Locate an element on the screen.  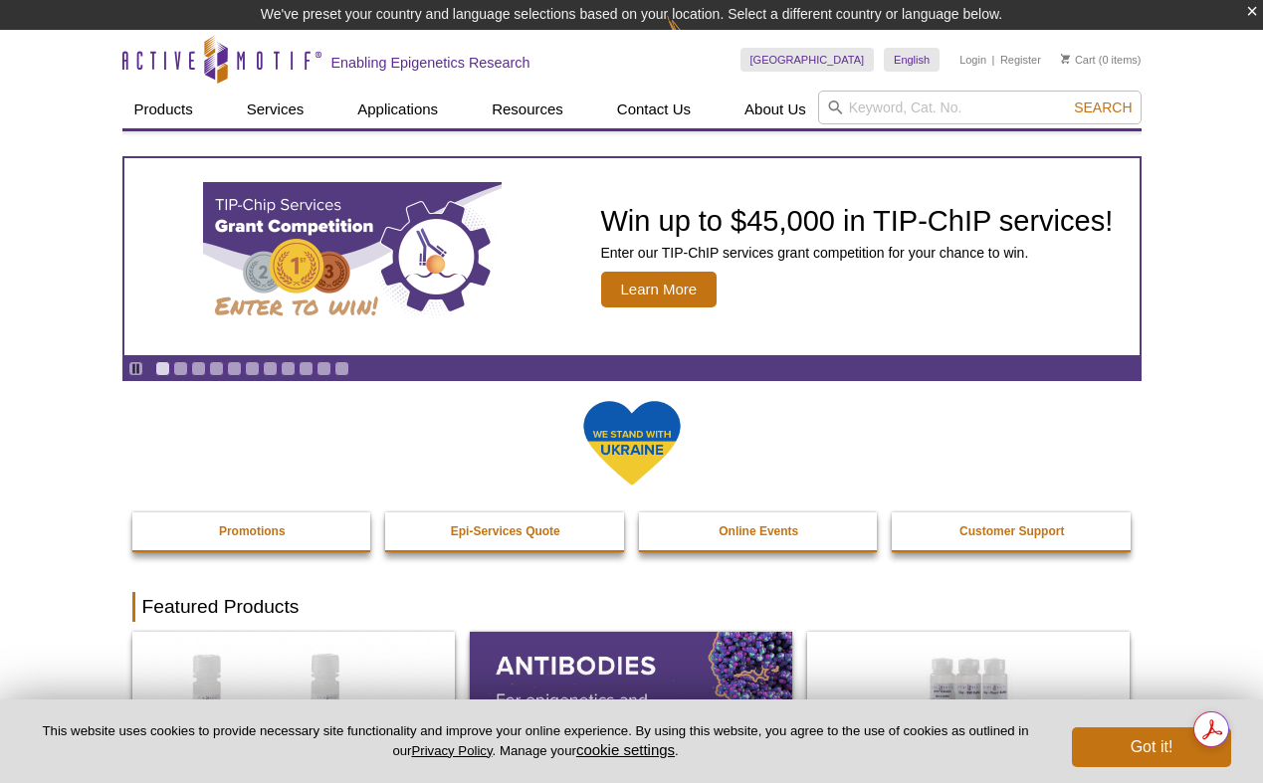
a: Go to slide 10 is located at coordinates (323, 368).